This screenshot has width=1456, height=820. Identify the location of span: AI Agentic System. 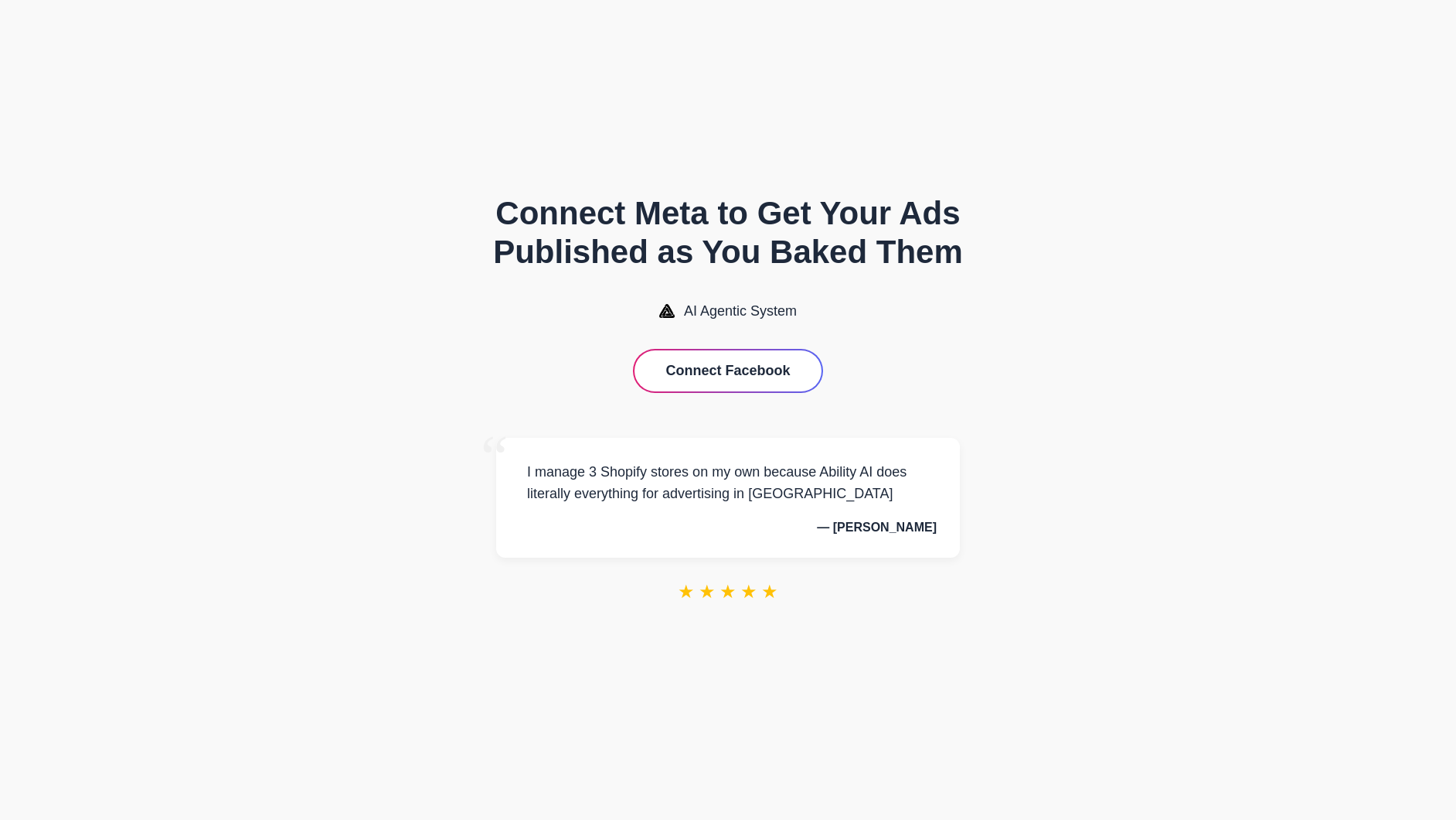
(740, 311).